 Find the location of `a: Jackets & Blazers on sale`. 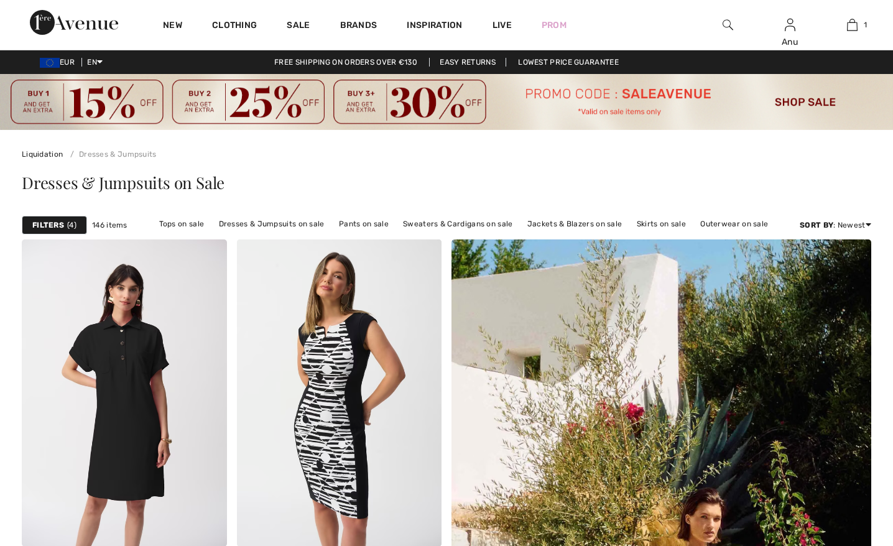

a: Jackets & Blazers on sale is located at coordinates (575, 224).